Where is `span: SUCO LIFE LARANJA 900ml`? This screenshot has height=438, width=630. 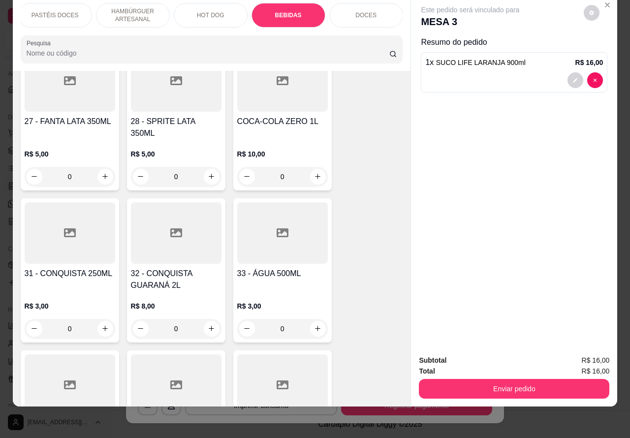 span: SUCO LIFE LARANJA 900ml is located at coordinates (481, 62).